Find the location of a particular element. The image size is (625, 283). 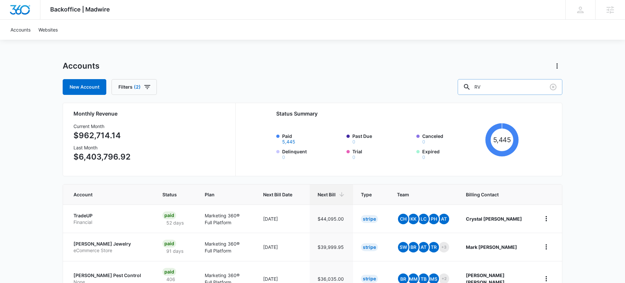

p: 91 days is located at coordinates (175, 251).